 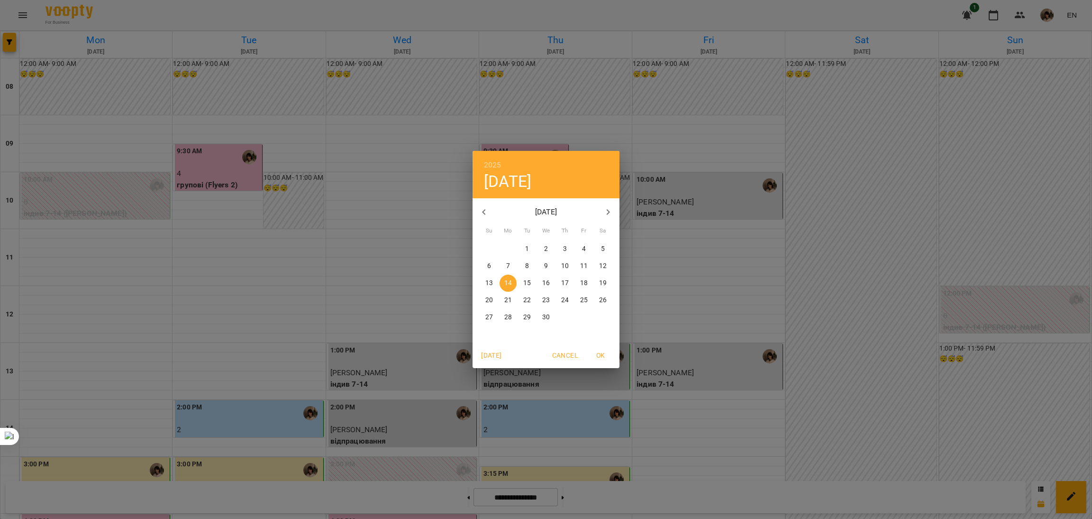 I want to click on p: 23, so click(x=546, y=300).